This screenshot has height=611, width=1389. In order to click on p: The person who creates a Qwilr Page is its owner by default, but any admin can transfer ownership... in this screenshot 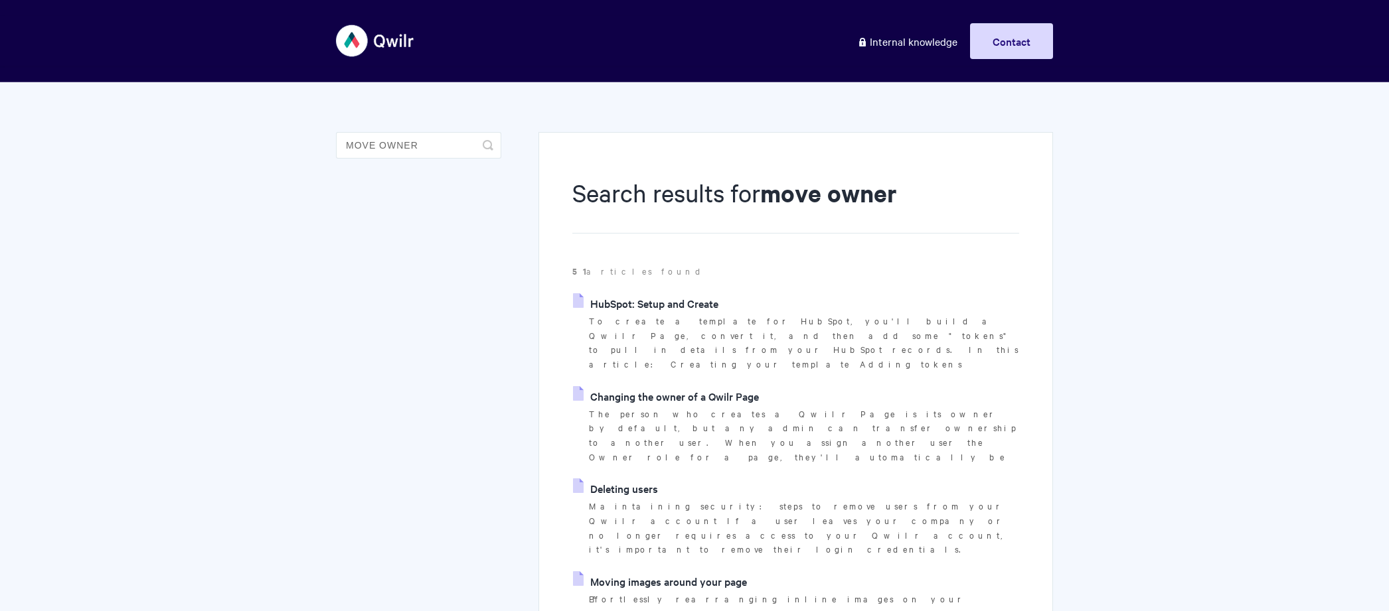, I will do `click(804, 435)`.